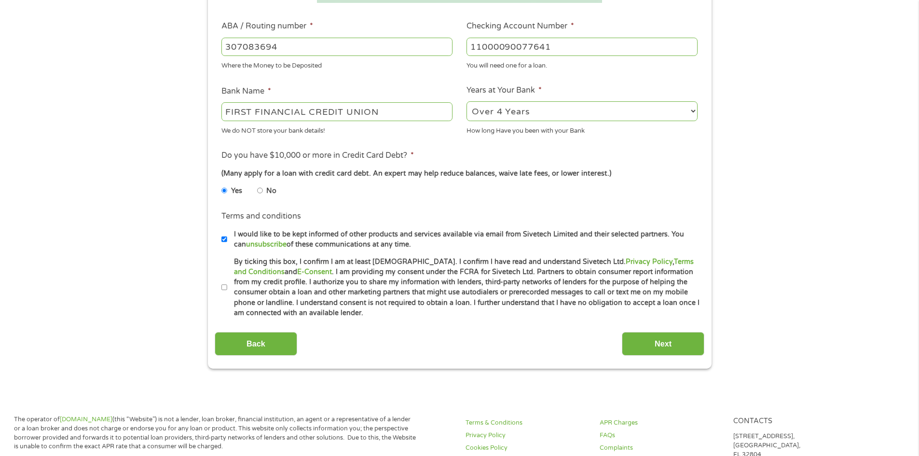 The width and height of the screenshot is (919, 456). I want to click on label: ABA / Routing number, so click(267, 26).